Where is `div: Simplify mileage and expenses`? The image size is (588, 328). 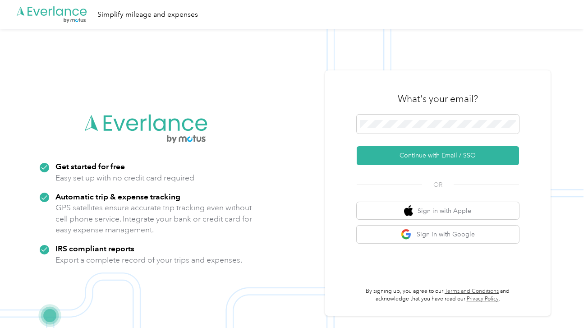
div: Simplify mileage and expenses is located at coordinates (147, 14).